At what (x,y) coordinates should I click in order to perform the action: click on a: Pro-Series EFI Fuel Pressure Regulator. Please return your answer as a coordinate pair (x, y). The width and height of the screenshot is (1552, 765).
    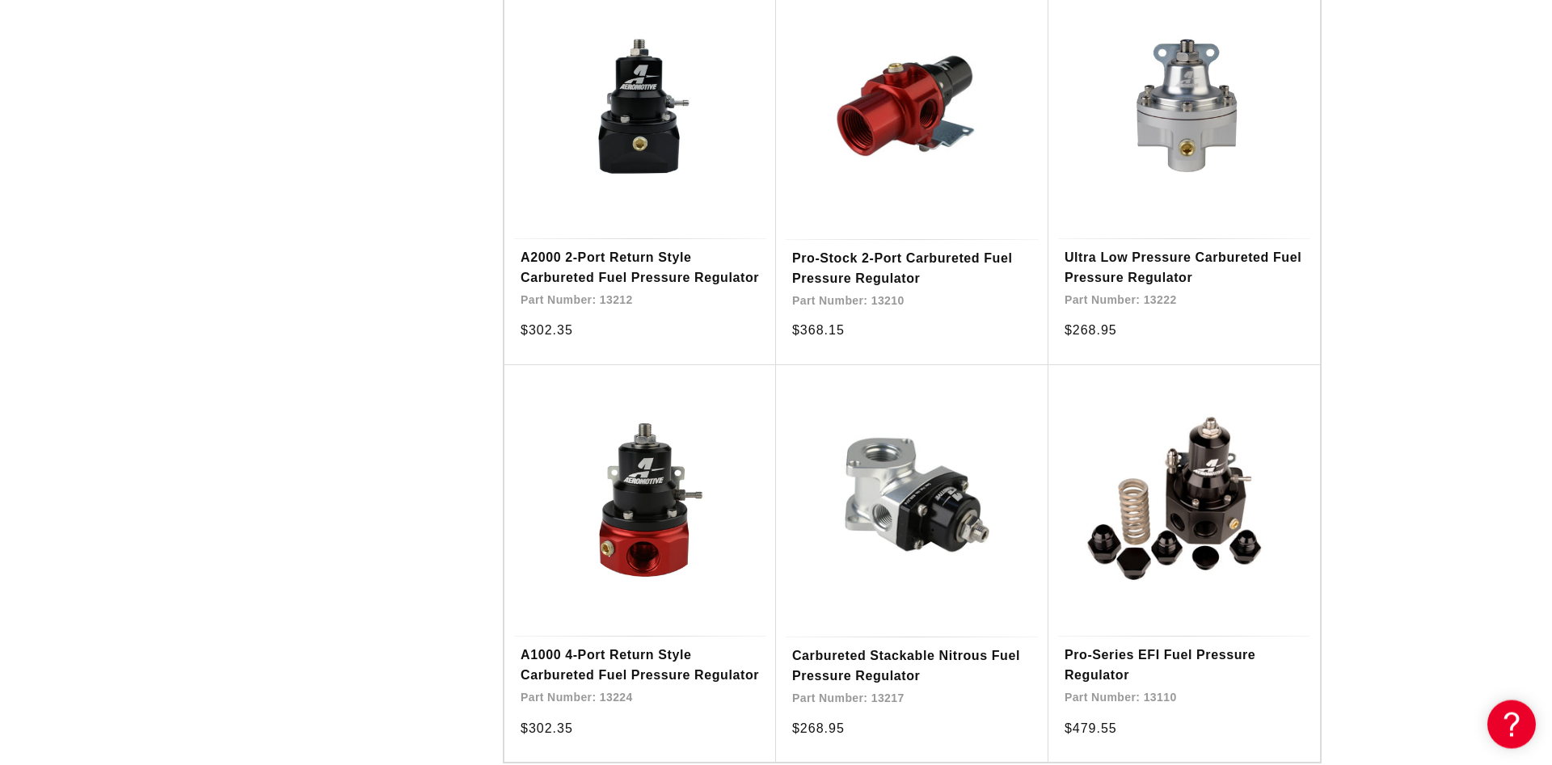
    Looking at the image, I should click on (1184, 665).